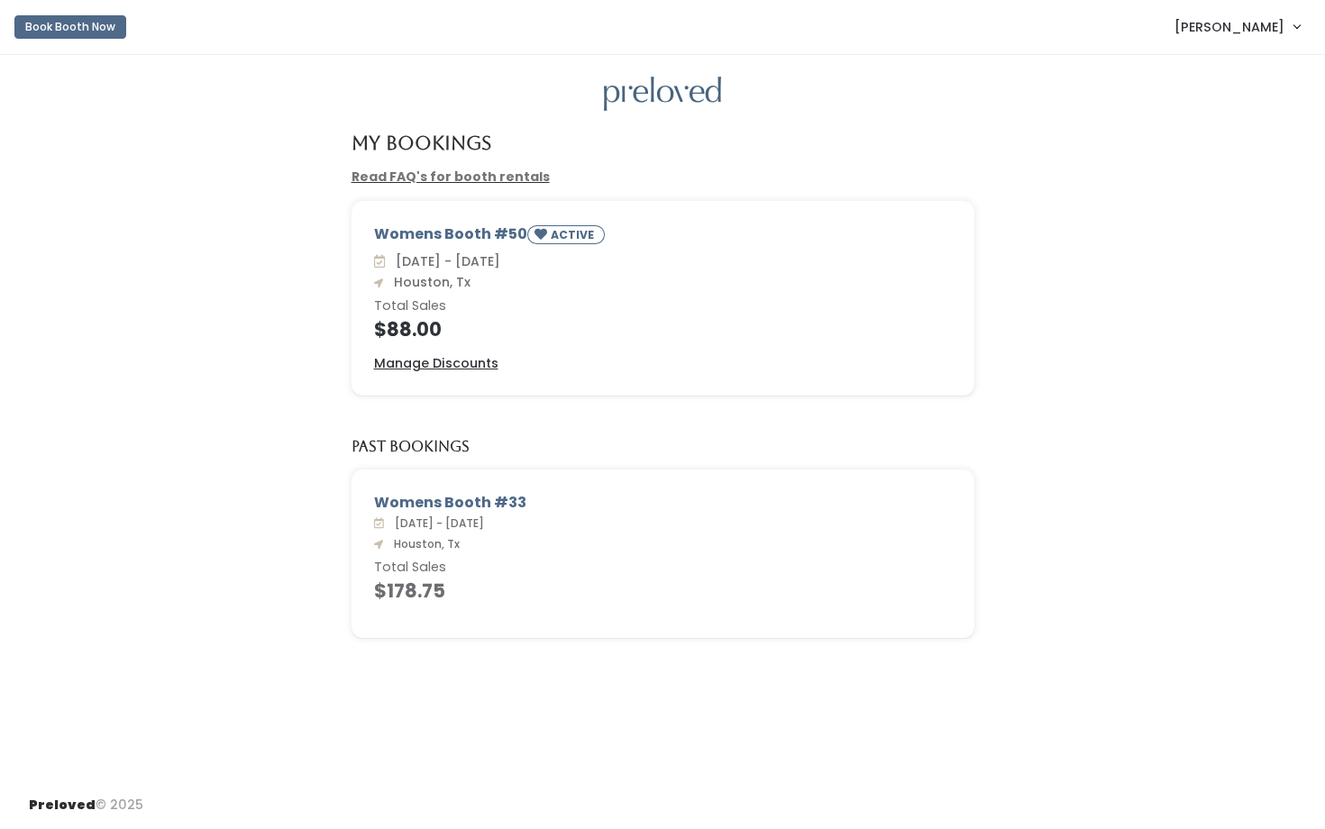 Image resolution: width=1325 pixels, height=829 pixels. What do you see at coordinates (662, 590) in the screenshot?
I see `h4: $178.75` at bounding box center [662, 590].